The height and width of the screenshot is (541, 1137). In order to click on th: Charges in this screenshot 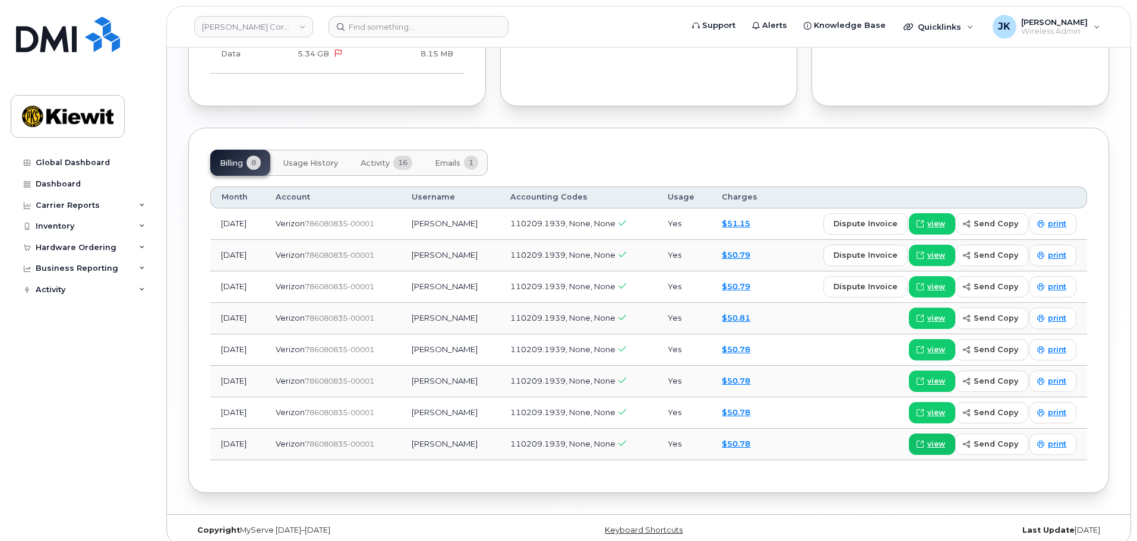, I will do `click(743, 197)`.